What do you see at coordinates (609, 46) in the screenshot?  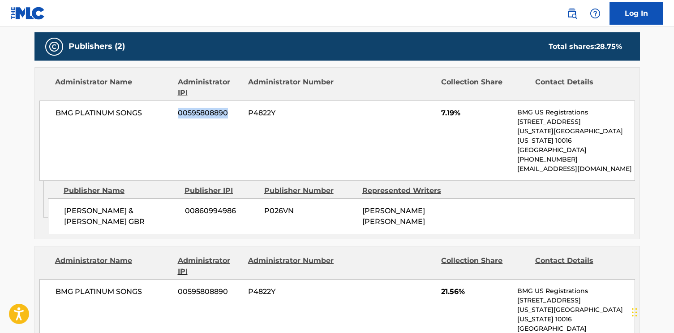 I see `span: 28.75 %` at bounding box center [609, 46].